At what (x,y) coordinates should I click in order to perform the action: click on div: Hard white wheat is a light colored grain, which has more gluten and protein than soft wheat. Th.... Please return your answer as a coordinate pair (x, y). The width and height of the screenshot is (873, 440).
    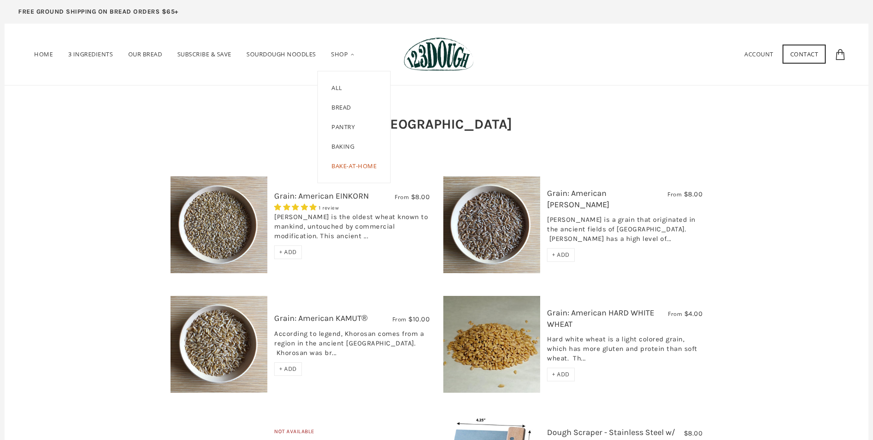
    Looking at the image, I should click on (625, 351).